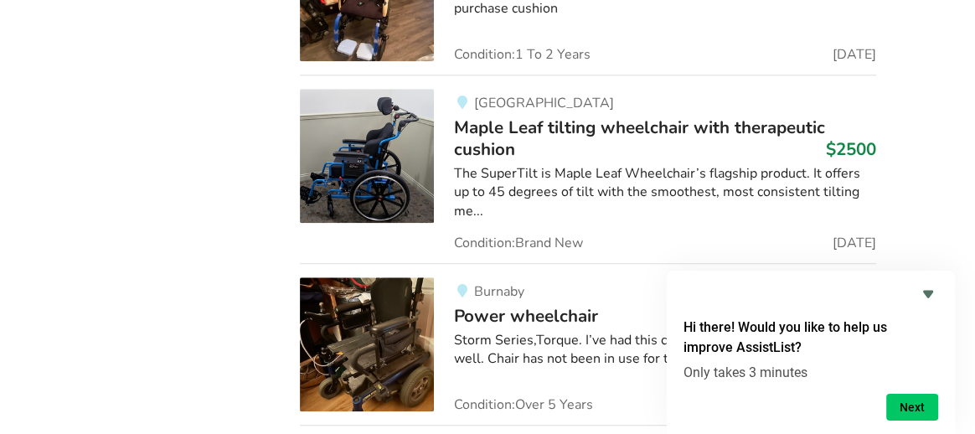 This screenshot has height=434, width=975. I want to click on div: Hi there! Would you like to help us improve AssistList?, so click(810, 352).